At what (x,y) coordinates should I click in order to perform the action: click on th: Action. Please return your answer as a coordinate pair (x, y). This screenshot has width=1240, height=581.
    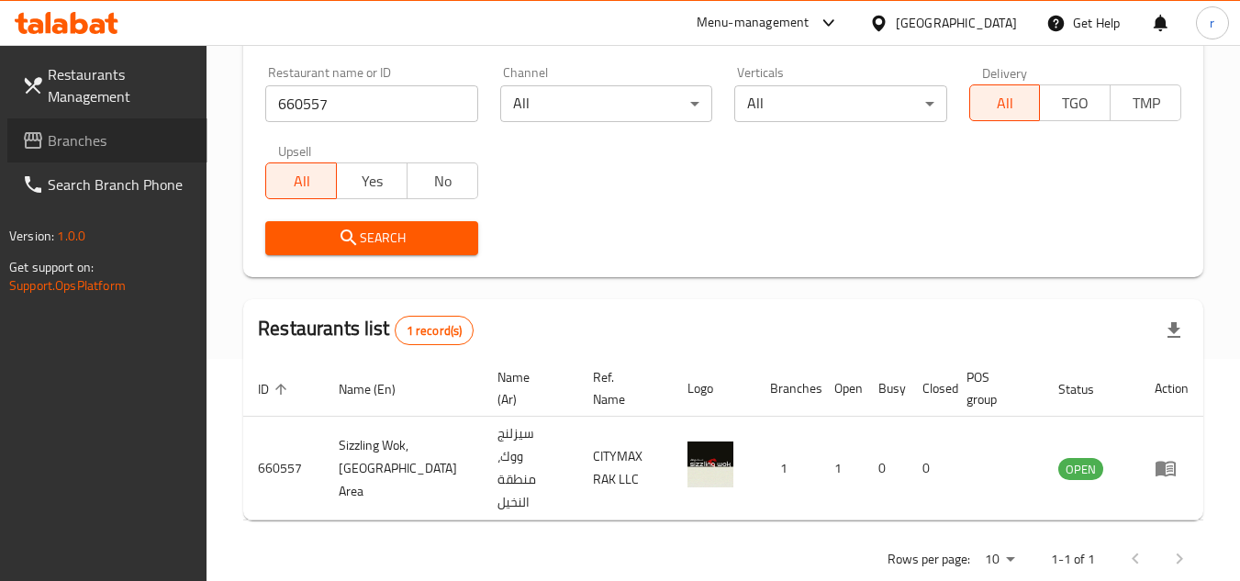
    Looking at the image, I should click on (1172, 388).